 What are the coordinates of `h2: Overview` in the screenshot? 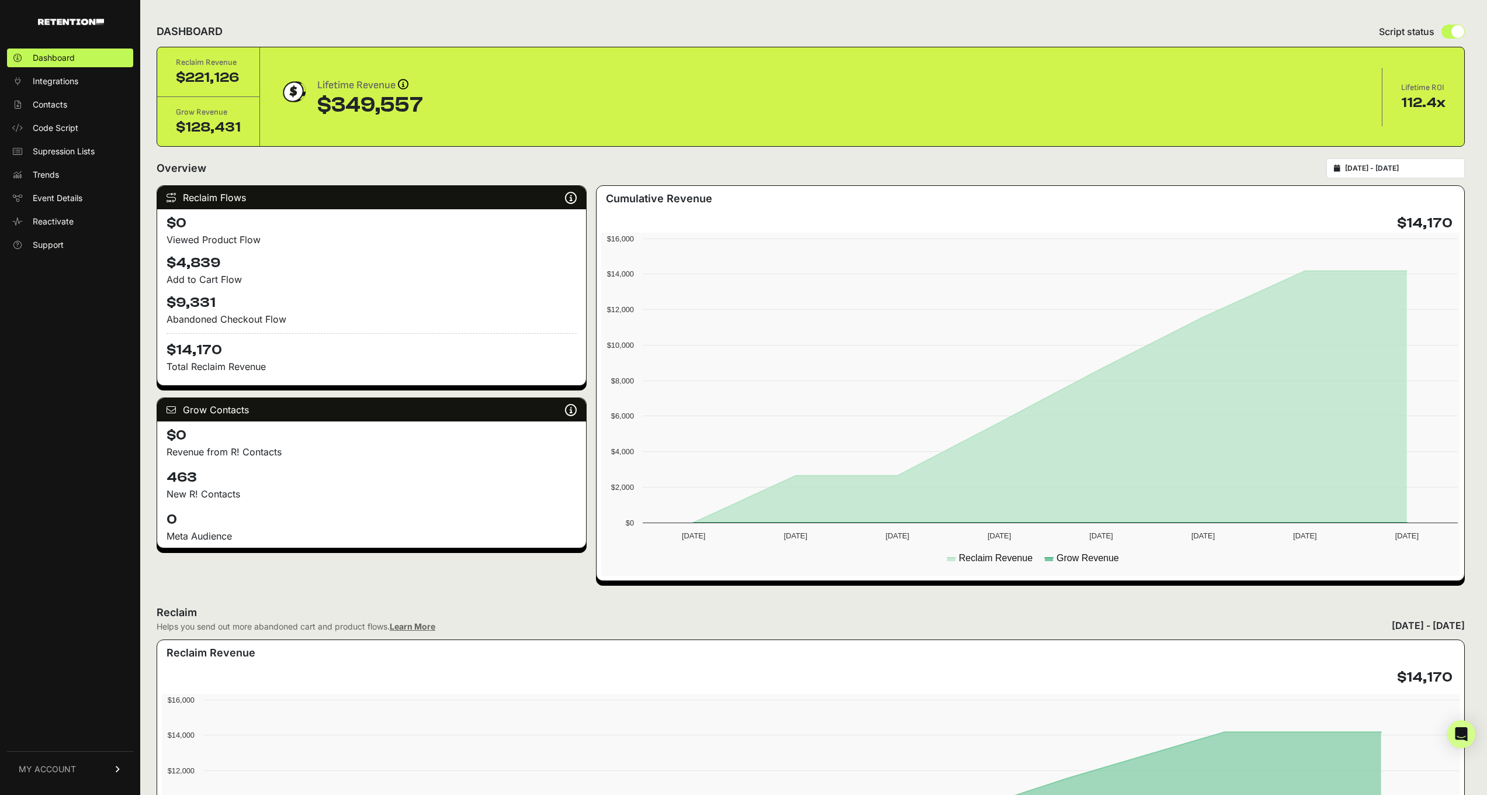 It's located at (181, 168).